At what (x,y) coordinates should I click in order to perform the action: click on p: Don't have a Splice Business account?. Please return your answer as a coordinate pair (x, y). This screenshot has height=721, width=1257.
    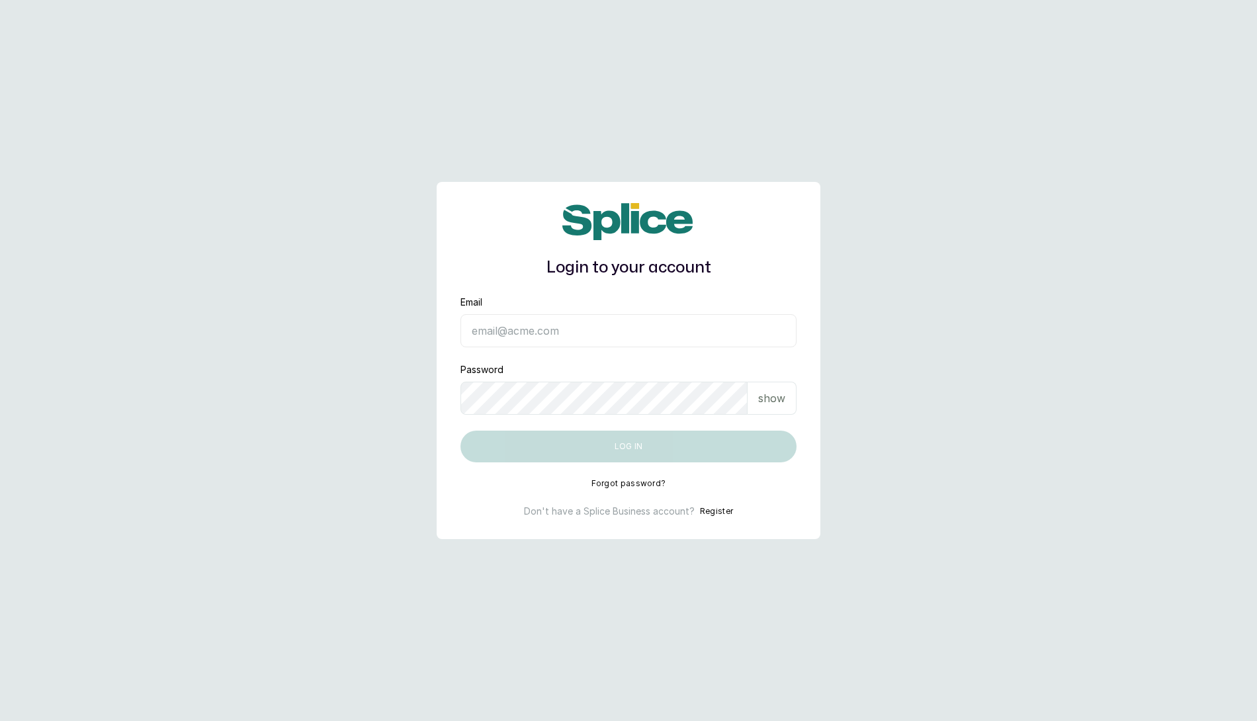
    Looking at the image, I should click on (609, 511).